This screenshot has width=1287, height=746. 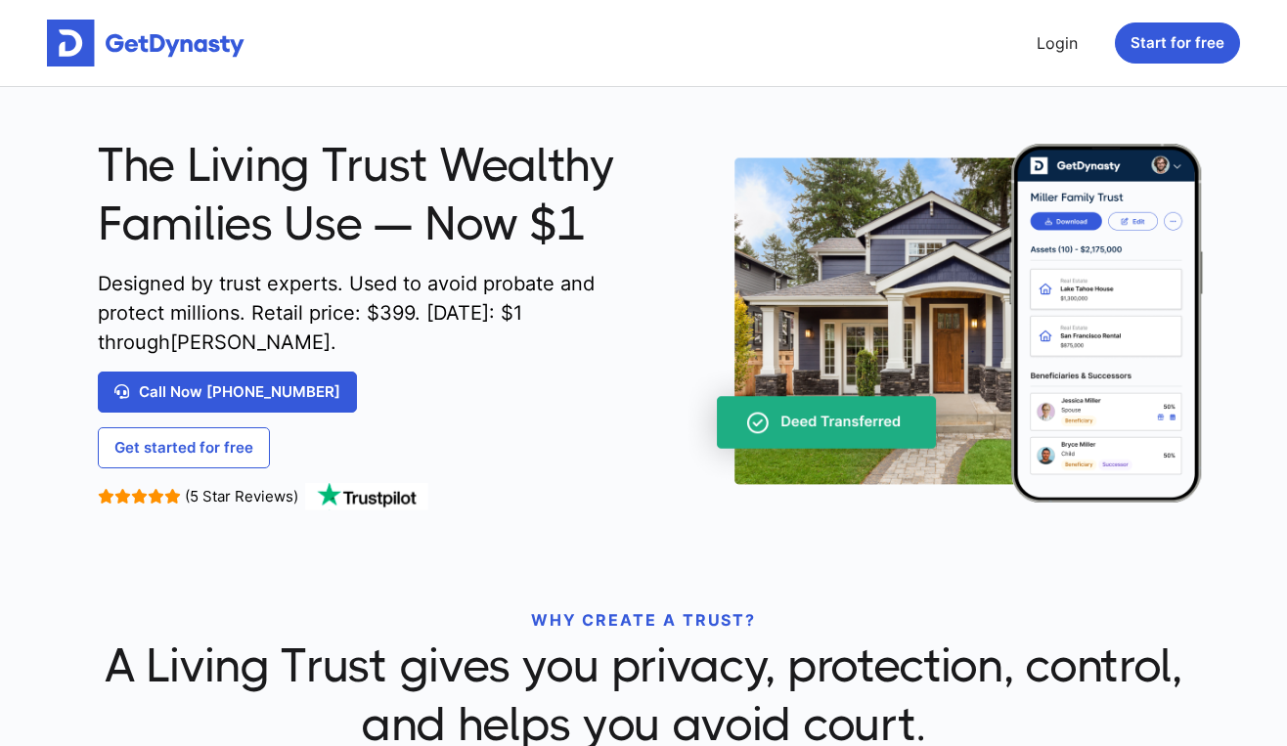 I want to click on span: The Living Trust Wealthy Families Use — Now $1, so click(x=381, y=195).